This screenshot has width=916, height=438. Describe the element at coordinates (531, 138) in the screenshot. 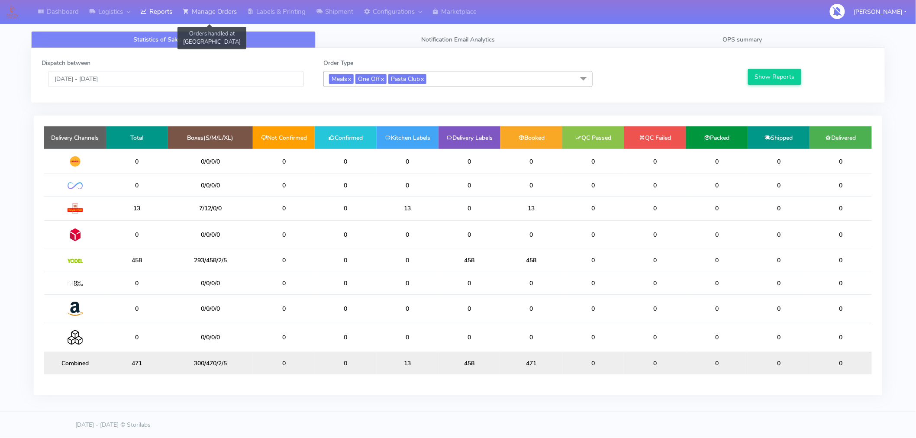

I see `td: Booked` at that location.